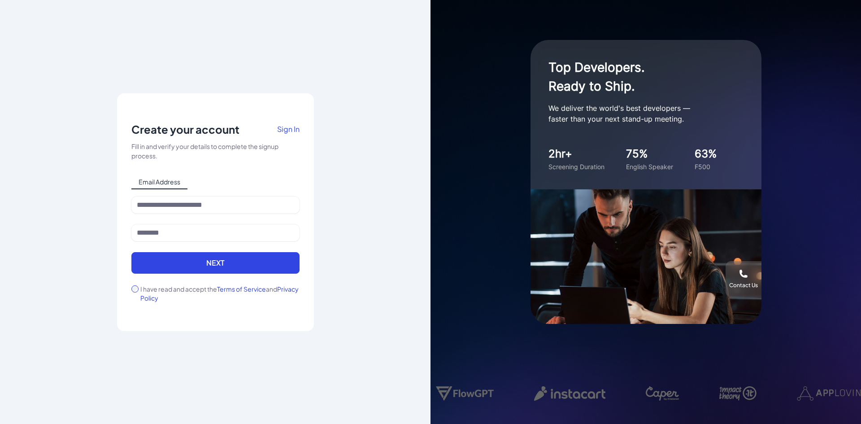  Describe the element at coordinates (219, 293) in the screenshot. I see `span: Privacy Policy` at that location.